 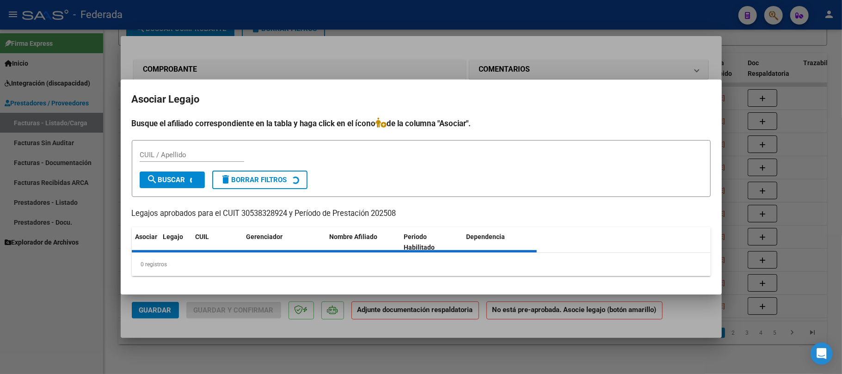 What do you see at coordinates (166, 180) in the screenshot?
I see `span: Buscar` at bounding box center [166, 180].